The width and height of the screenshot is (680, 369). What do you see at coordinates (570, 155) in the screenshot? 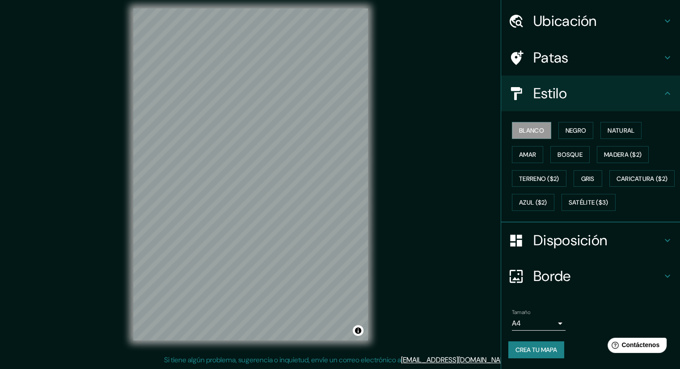
I see `font: Bosque` at bounding box center [570, 155].